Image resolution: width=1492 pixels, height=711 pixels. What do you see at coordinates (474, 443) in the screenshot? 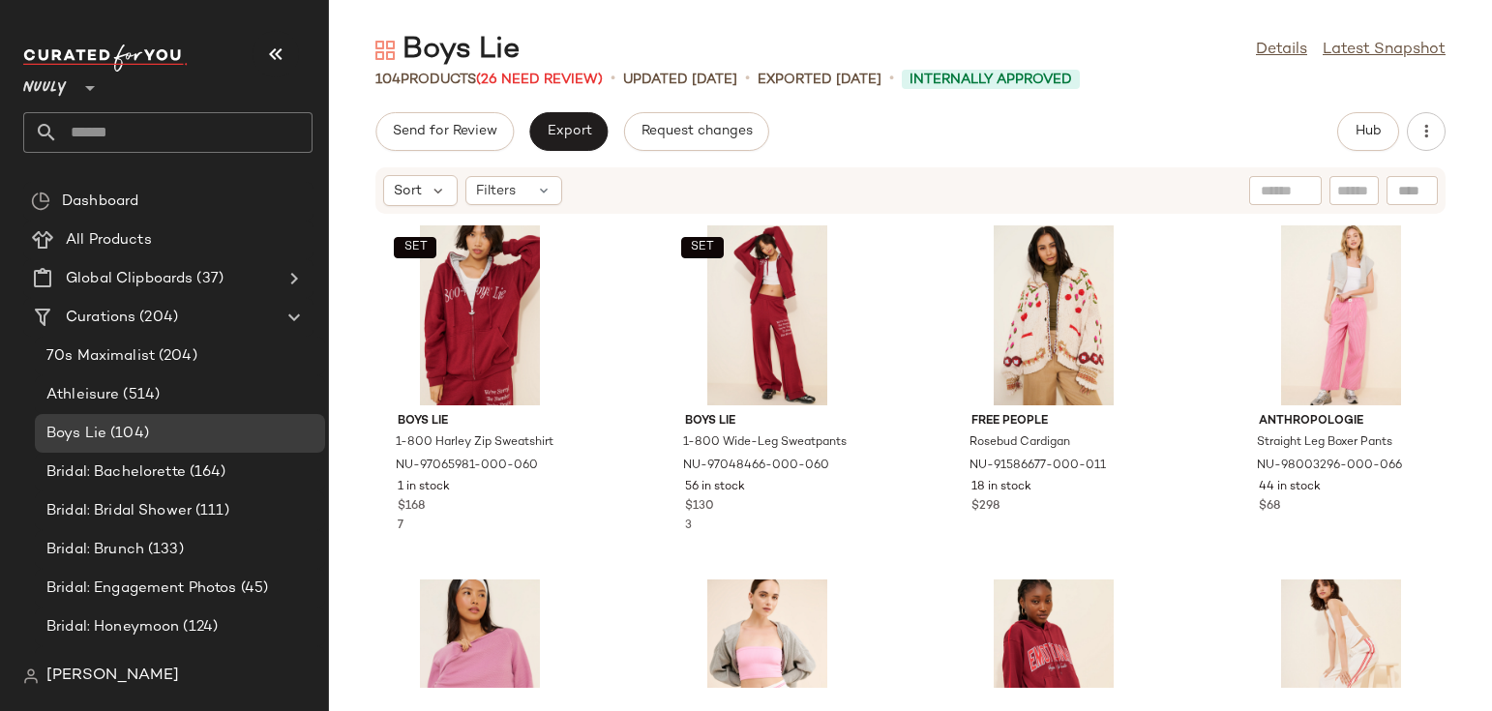
I see `span: 1-800 Harley Zip Sweatshirt` at bounding box center [474, 443].